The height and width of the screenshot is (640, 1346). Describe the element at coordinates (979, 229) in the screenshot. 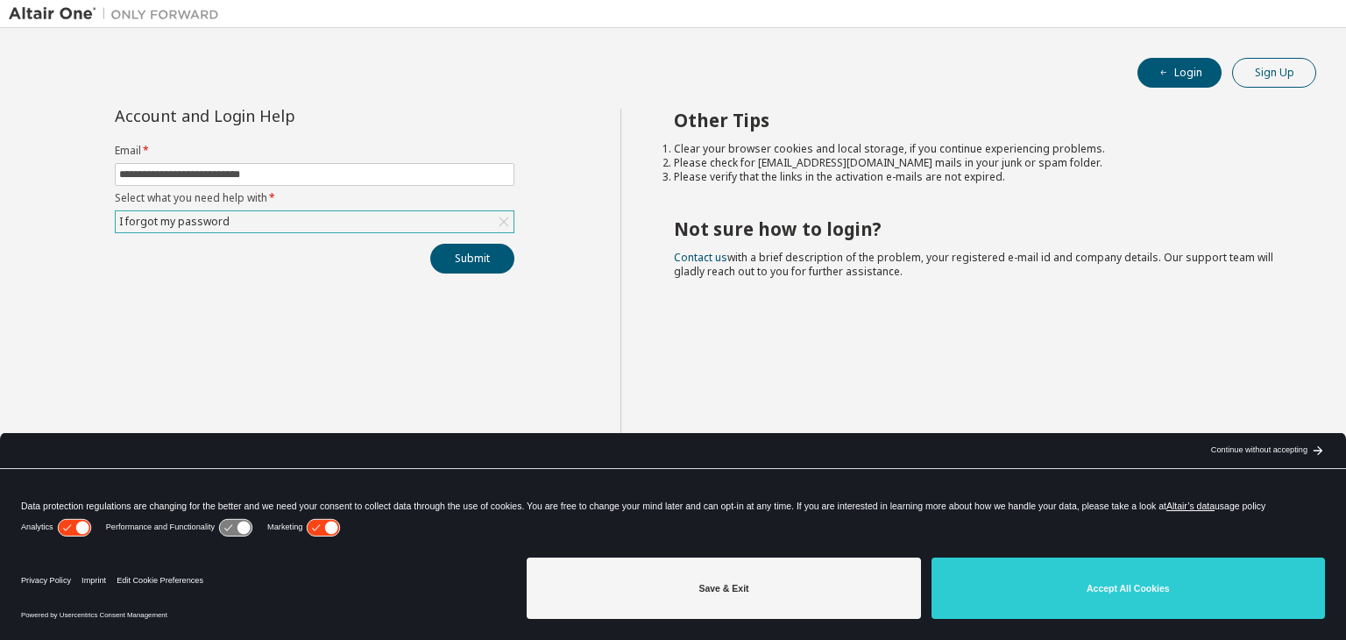

I see `h2: Not sure how to login?` at that location.